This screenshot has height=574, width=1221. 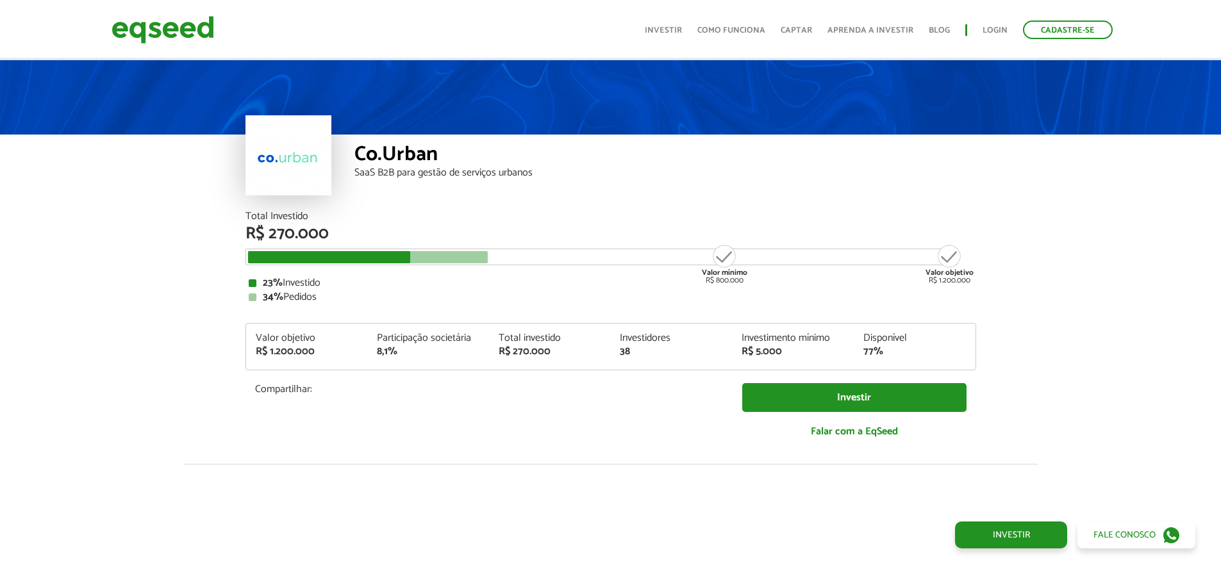 I want to click on strong: Valor mínimo, so click(x=724, y=272).